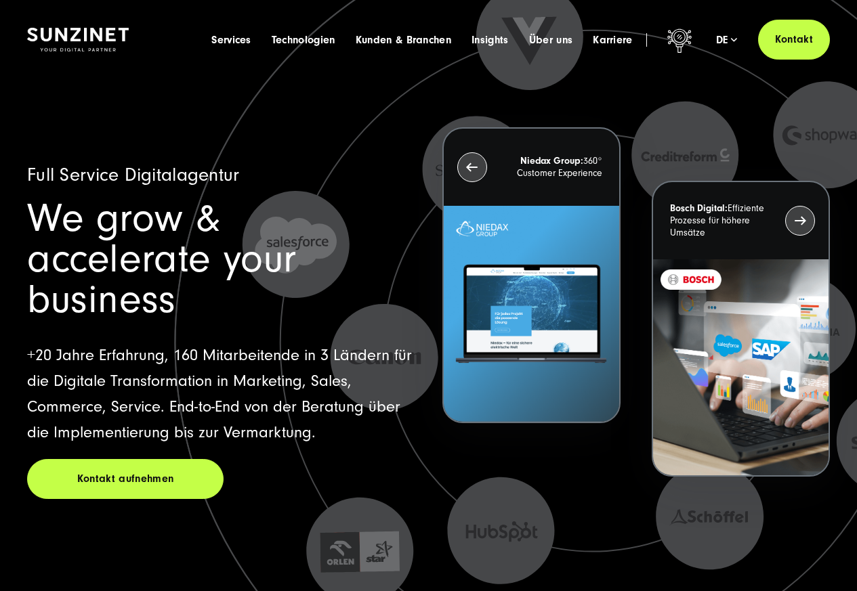 This screenshot has width=857, height=591. What do you see at coordinates (78, 39) in the screenshot?
I see `img: SUNZINET Full Service Digital Agentur` at bounding box center [78, 39].